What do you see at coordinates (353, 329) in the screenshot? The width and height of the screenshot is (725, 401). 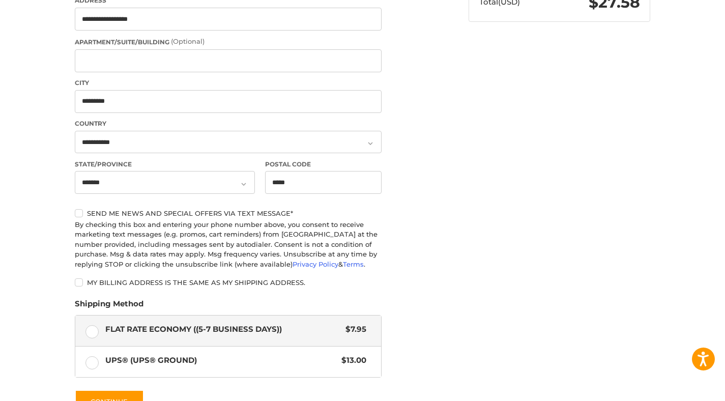 I see `span: $7.95` at bounding box center [353, 329].